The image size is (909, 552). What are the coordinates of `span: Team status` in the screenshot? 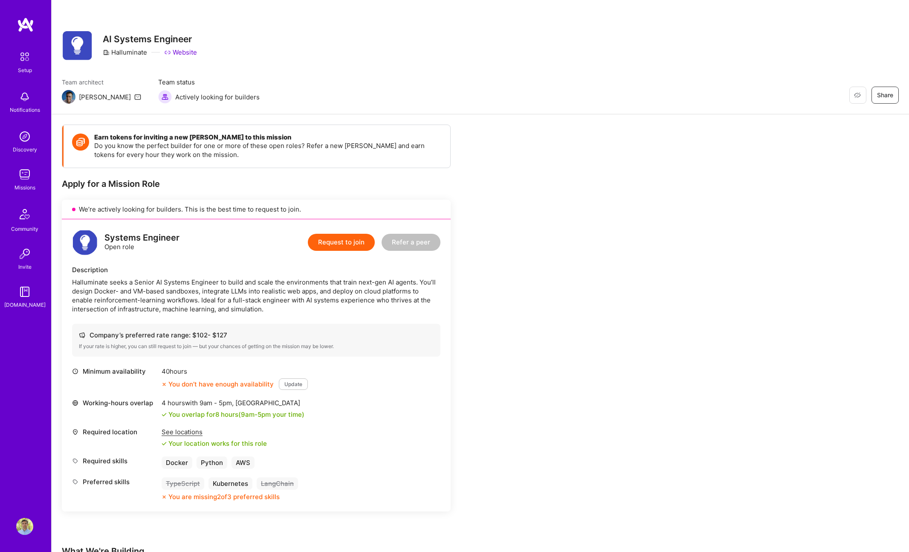 It's located at (209, 82).